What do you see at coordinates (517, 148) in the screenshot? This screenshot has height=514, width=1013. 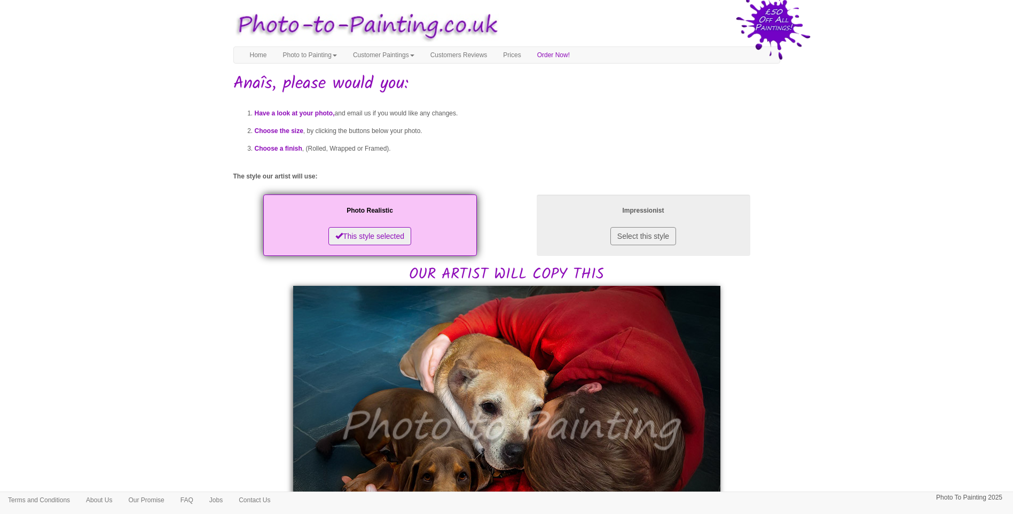 I see `li: , (Rolled, Wrapped or Framed).` at bounding box center [517, 148].